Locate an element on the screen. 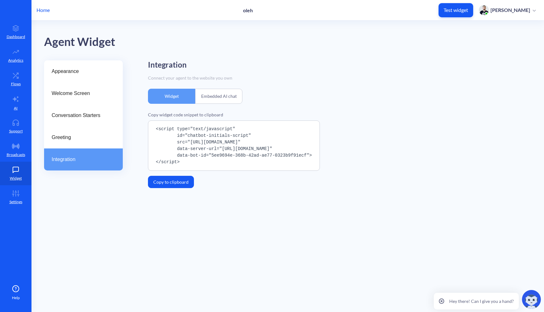 This screenshot has height=312, width=544. button: Test widget is located at coordinates (456, 10).